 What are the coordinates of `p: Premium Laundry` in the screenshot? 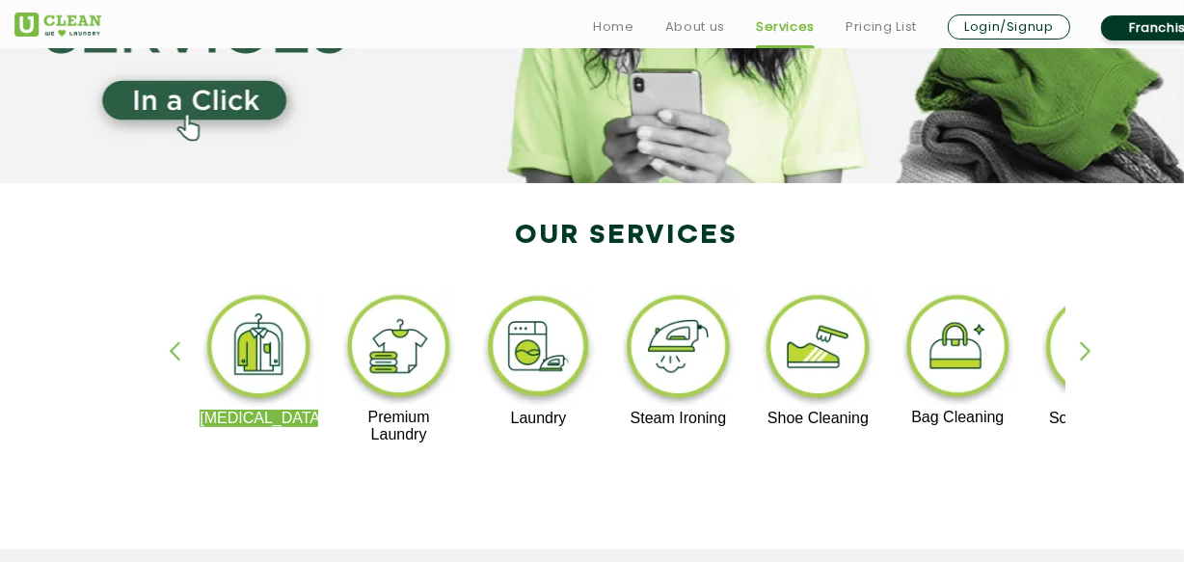 It's located at (398, 426).